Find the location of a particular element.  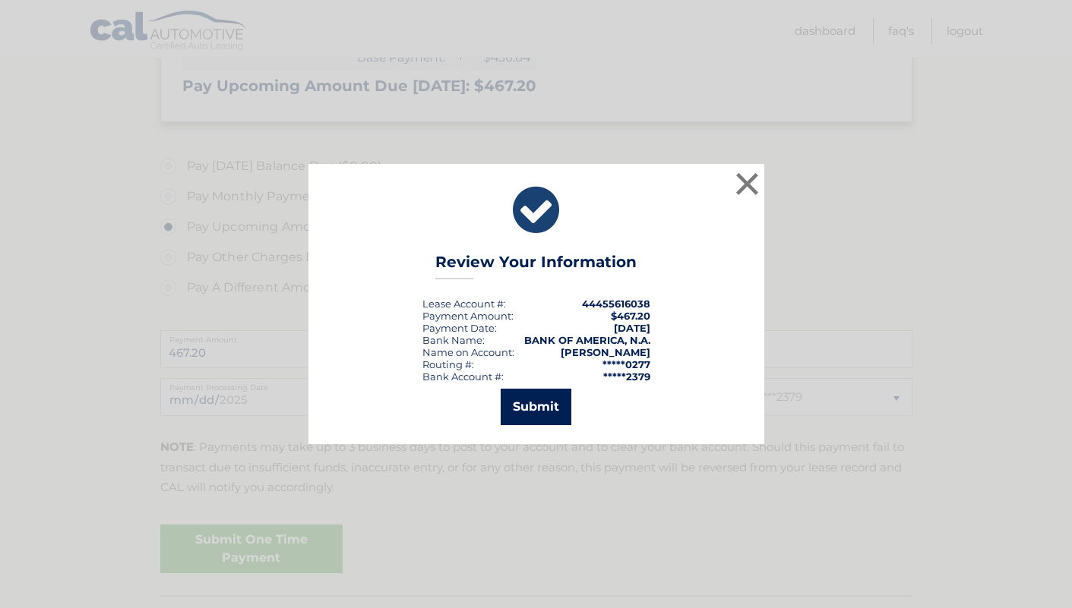

span: Payment Date is located at coordinates (458, 328).